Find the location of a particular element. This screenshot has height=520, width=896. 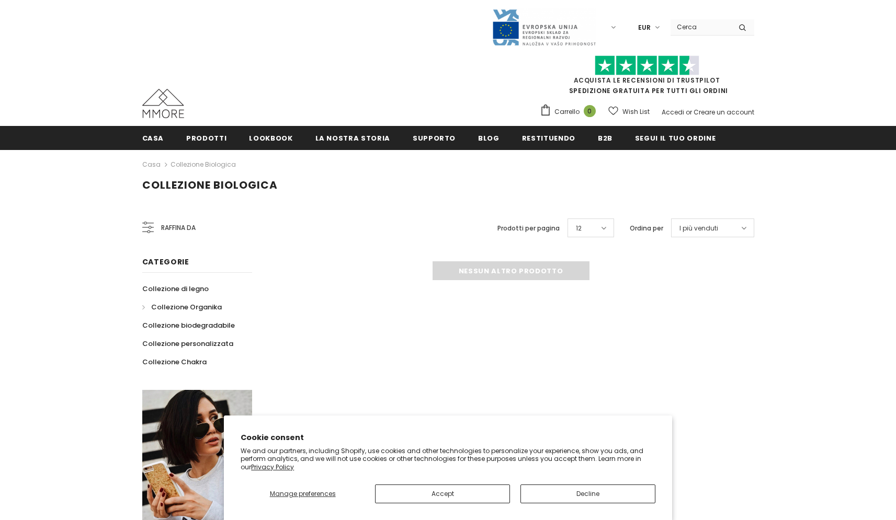

button: Decline is located at coordinates (588, 494).